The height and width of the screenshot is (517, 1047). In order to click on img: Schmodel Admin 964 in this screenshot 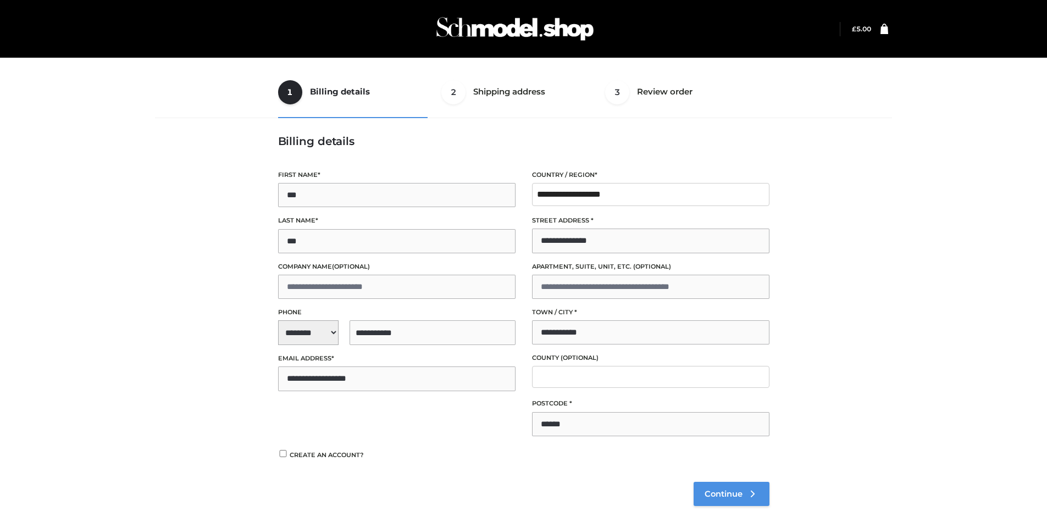, I will do `click(515, 29)`.